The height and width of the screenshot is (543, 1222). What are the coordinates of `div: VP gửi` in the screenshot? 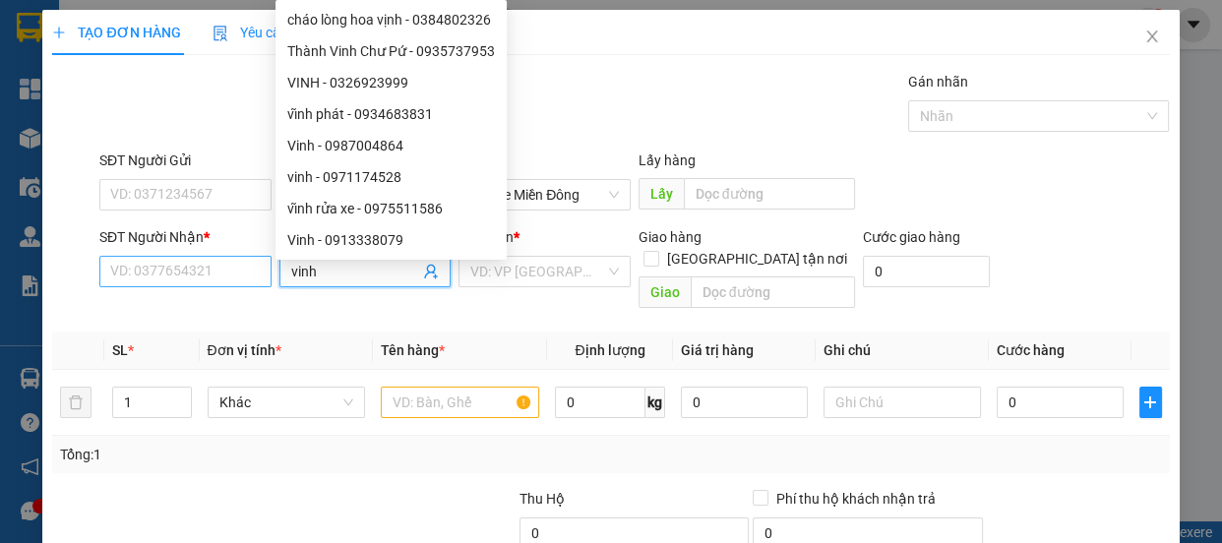 It's located at (544, 160).